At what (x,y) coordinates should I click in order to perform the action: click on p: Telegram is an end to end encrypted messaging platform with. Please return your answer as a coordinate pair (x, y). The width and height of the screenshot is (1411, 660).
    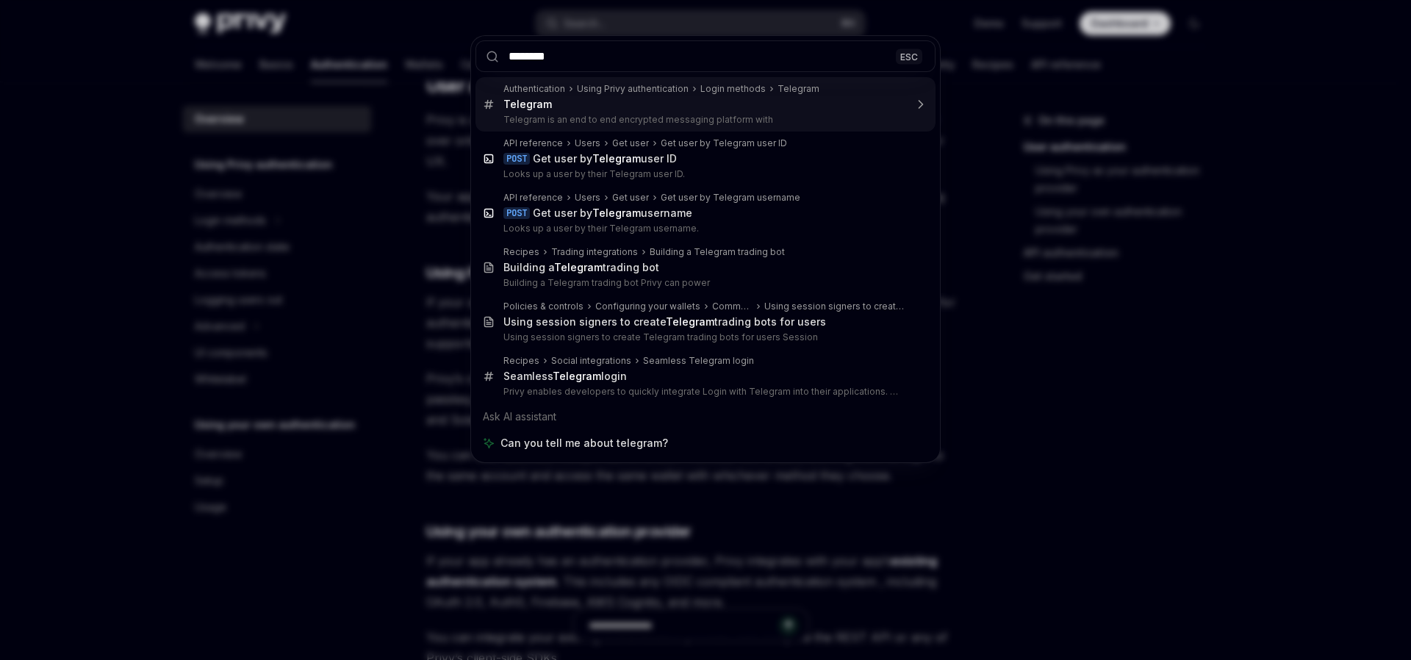
    Looking at the image, I should click on (704, 120).